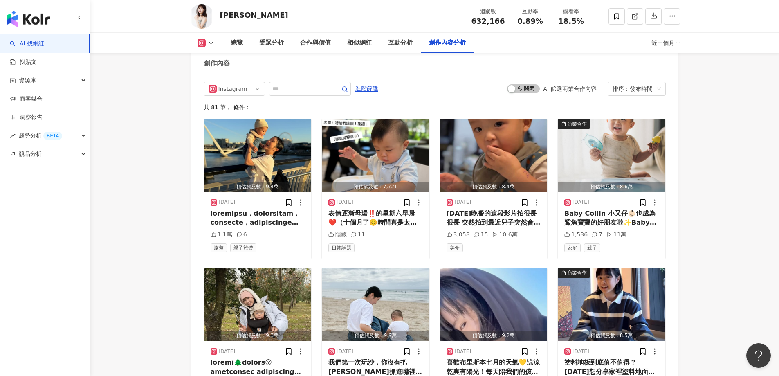 The height and width of the screenshot is (376, 779). Describe the element at coordinates (573, 248) in the screenshot. I see `span: 家庭` at that location.